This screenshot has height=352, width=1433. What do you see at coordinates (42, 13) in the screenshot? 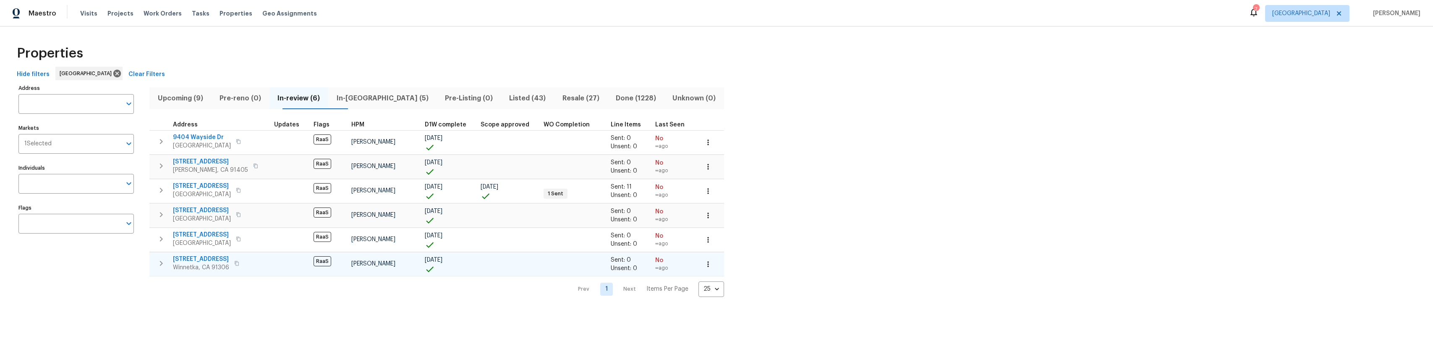
I see `span: Maestro` at bounding box center [42, 13].